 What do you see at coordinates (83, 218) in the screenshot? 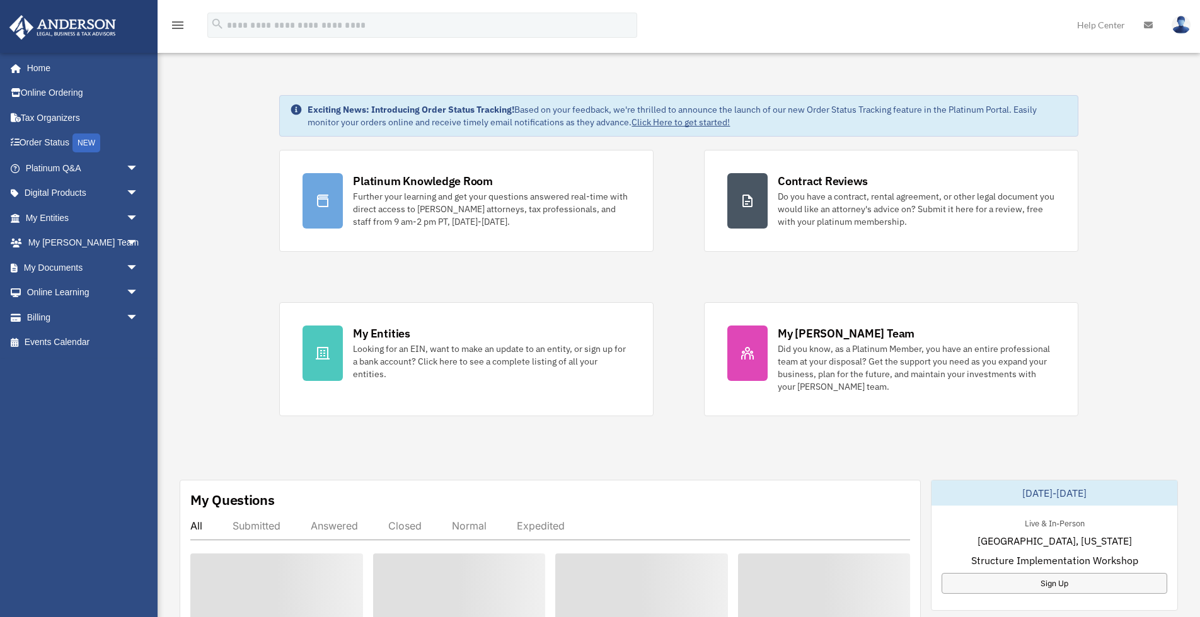
I see `a: My Entitiesarrow_drop_down` at bounding box center [83, 218].